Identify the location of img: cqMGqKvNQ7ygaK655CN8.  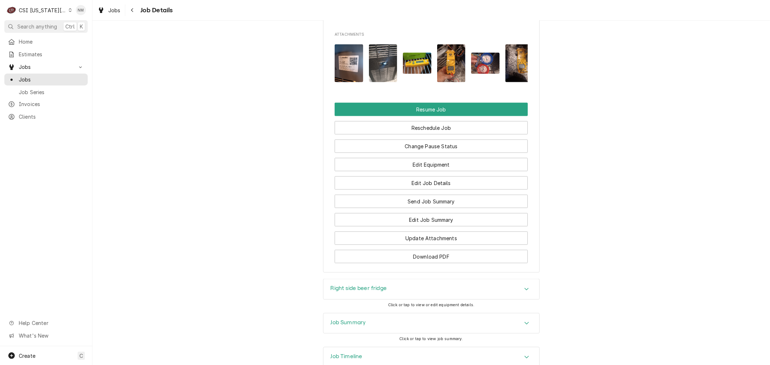
(383, 63).